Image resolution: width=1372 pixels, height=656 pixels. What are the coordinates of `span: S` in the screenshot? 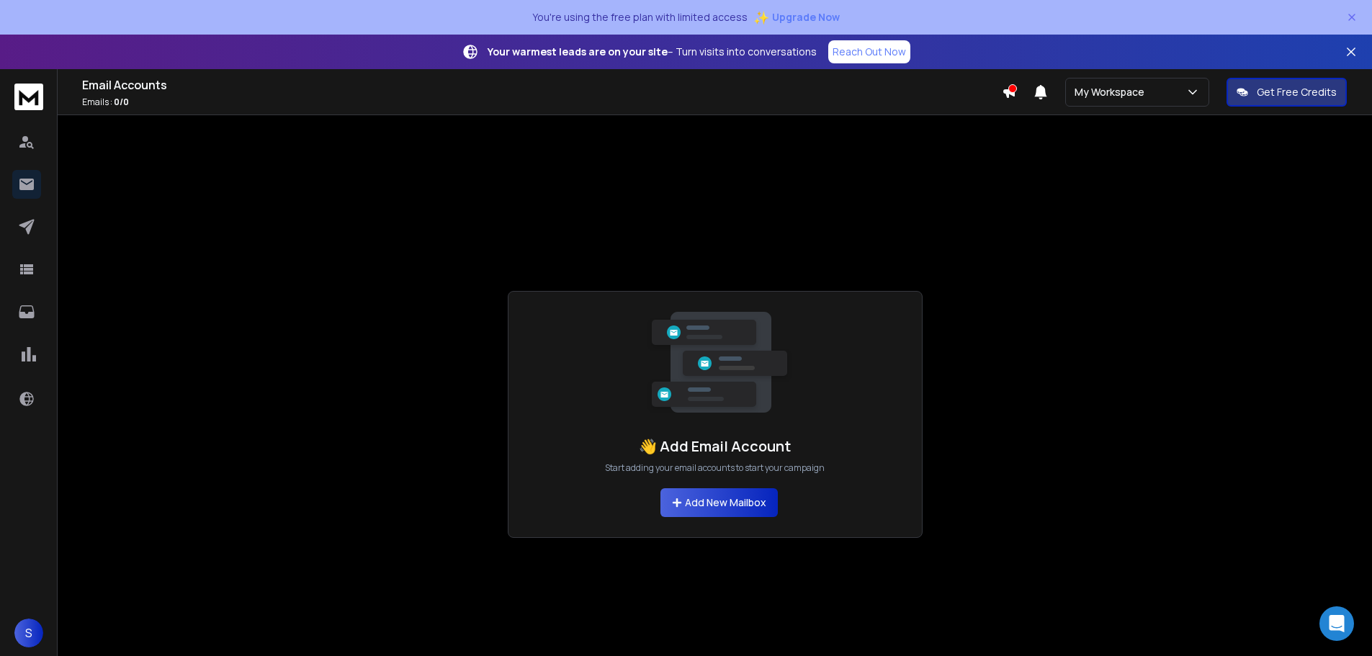 It's located at (29, 633).